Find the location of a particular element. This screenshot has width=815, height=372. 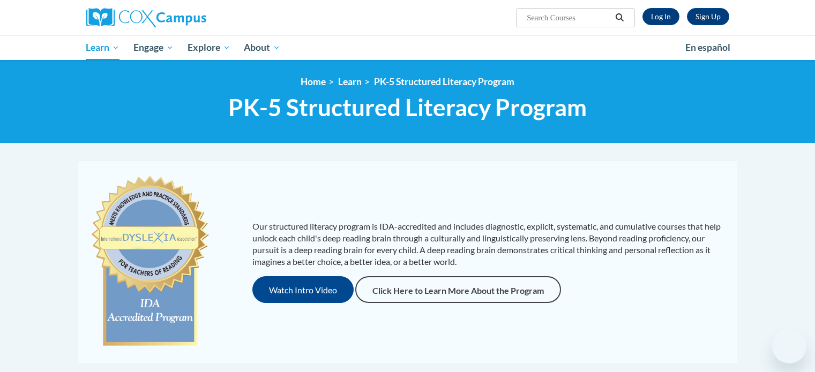

span: About is located at coordinates (262, 48).